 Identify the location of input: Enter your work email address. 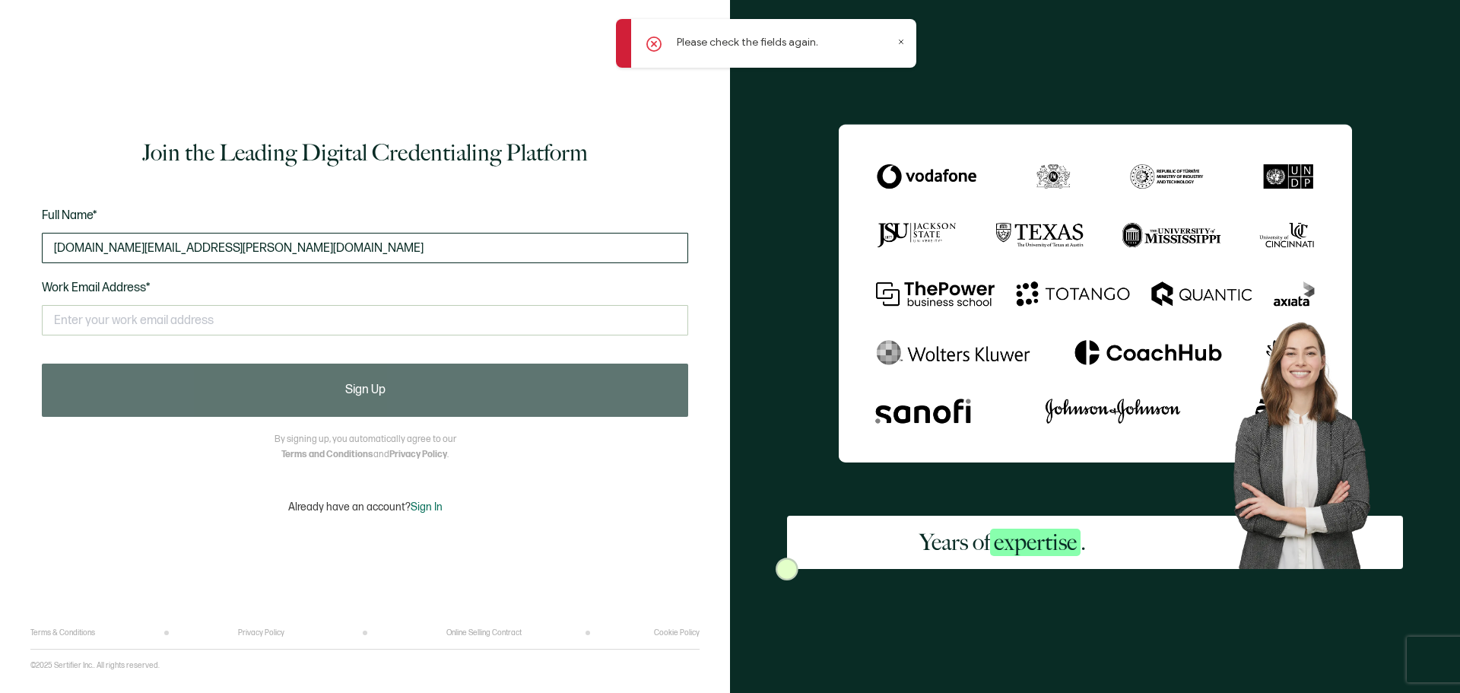
(365, 320).